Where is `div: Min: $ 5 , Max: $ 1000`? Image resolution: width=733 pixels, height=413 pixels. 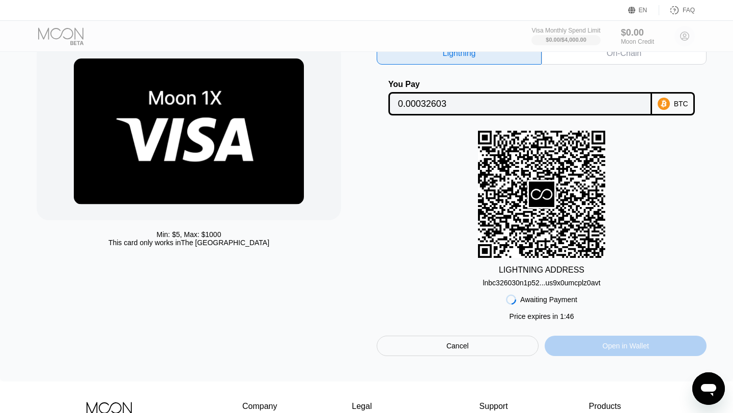
div: Min: $ 5 , Max: $ 1000 is located at coordinates (189, 235).